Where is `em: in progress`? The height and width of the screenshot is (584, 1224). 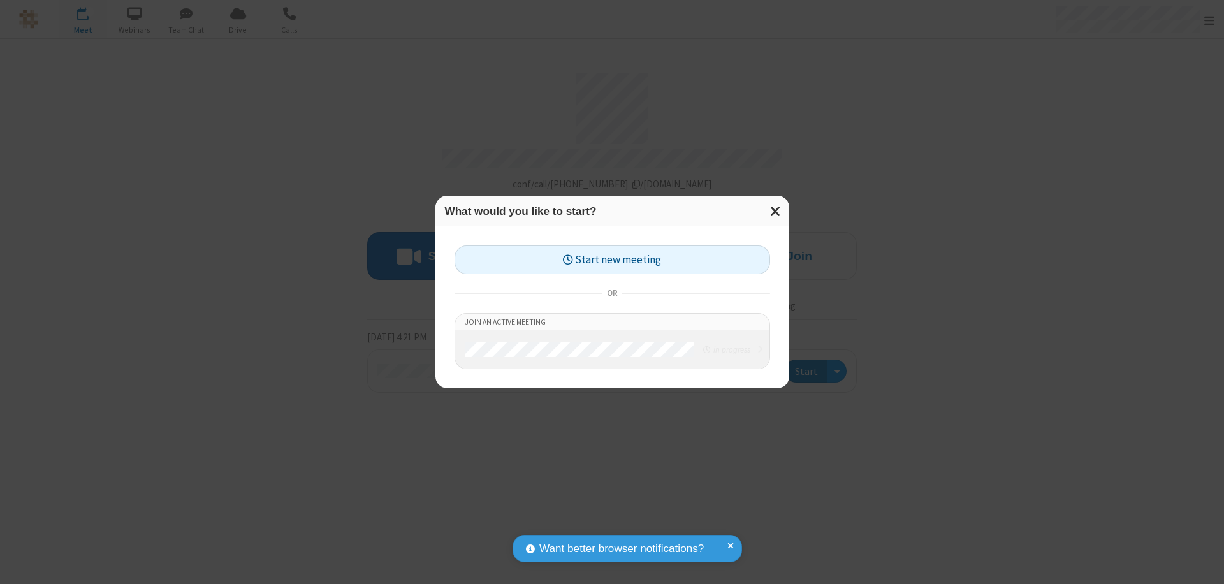
em: in progress is located at coordinates (726, 349).